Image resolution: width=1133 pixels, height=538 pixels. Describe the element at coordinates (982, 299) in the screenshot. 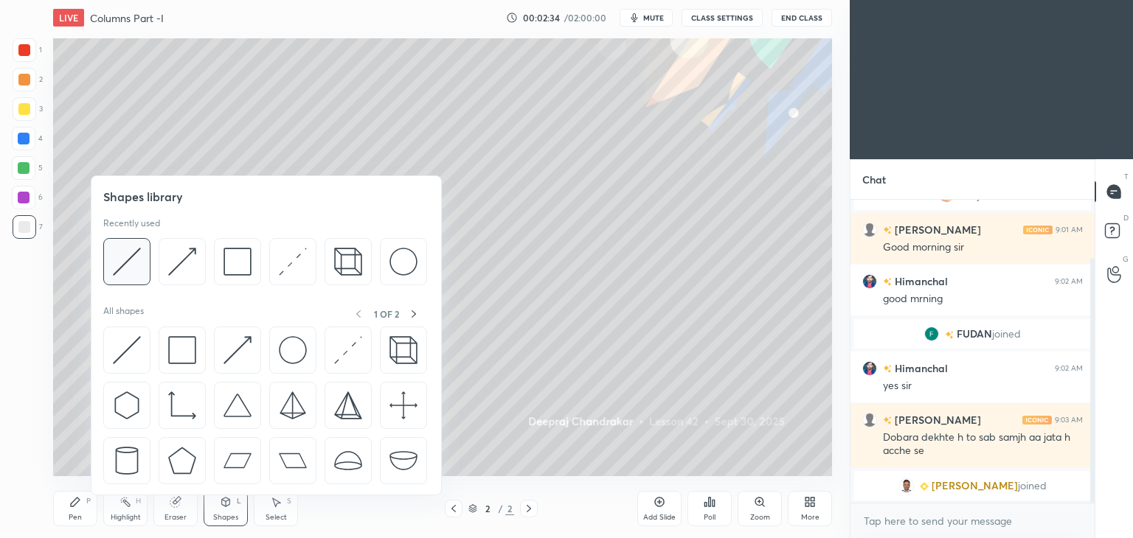

I see `div: good mrning` at that location.